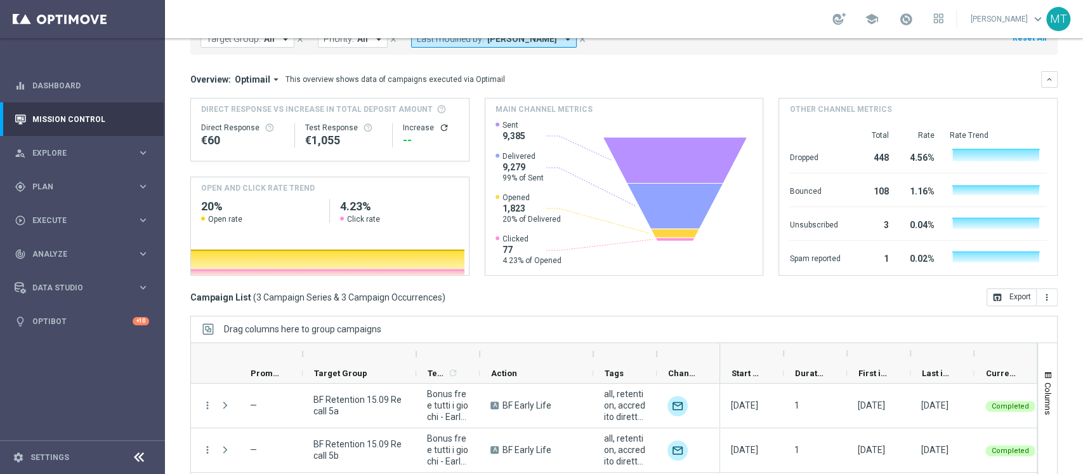 The width and height of the screenshot is (1083, 474). What do you see at coordinates (514, 136) in the screenshot?
I see `span: 9,385` at bounding box center [514, 136].